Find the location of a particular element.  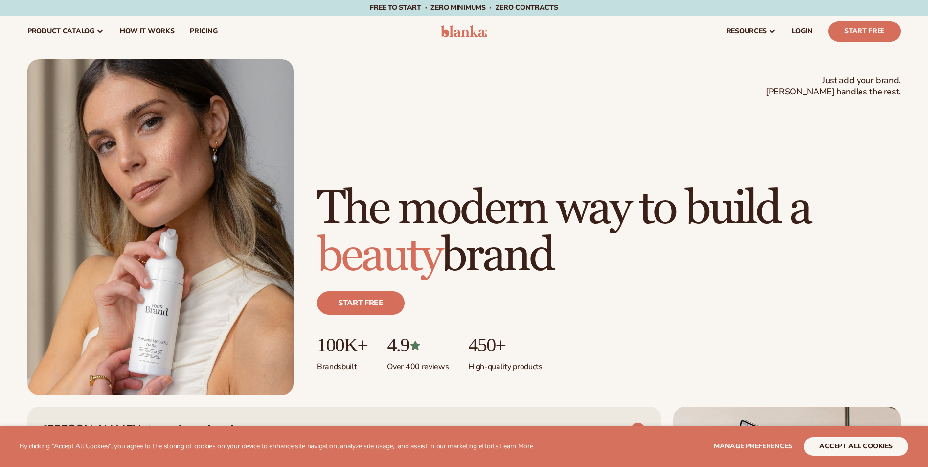

a: resources is located at coordinates (751, 31).